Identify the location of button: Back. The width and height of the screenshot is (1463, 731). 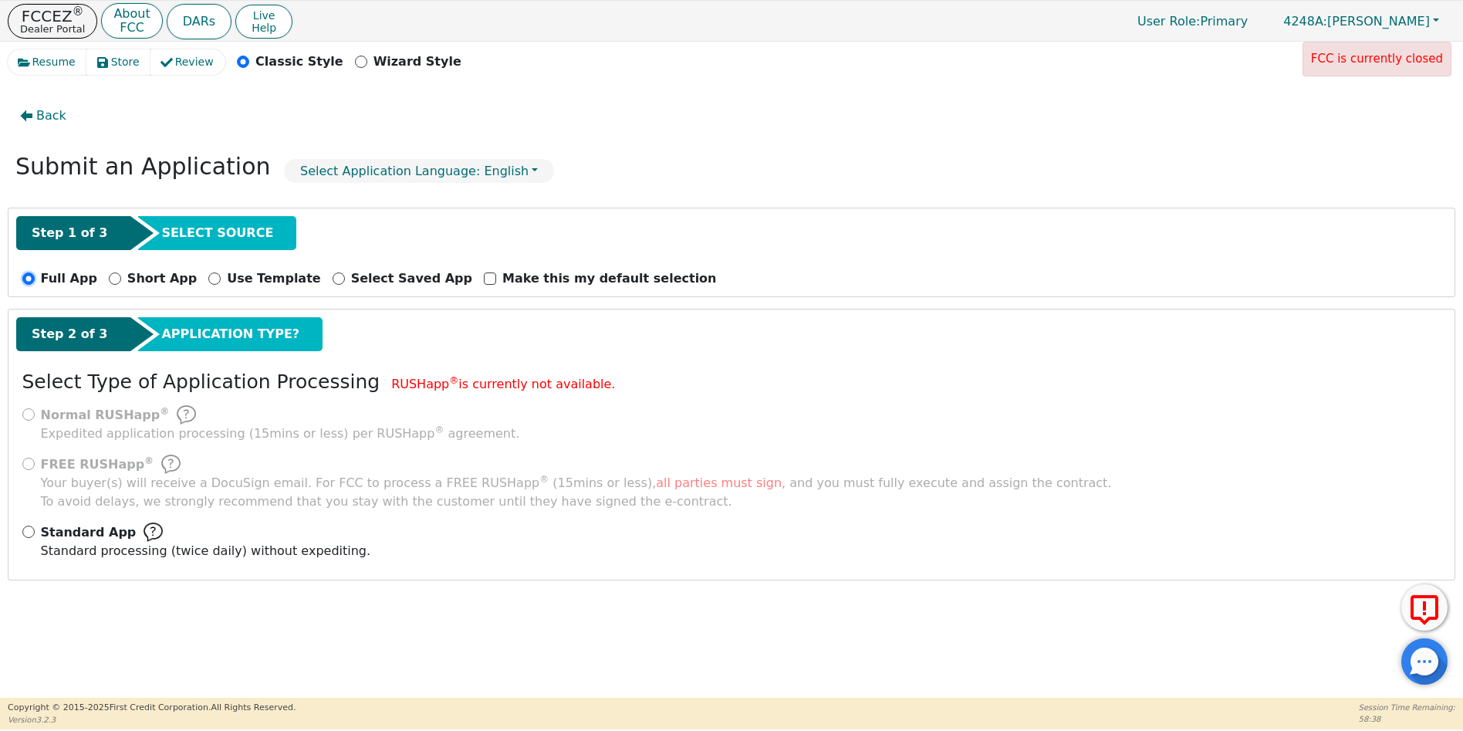
(43, 116).